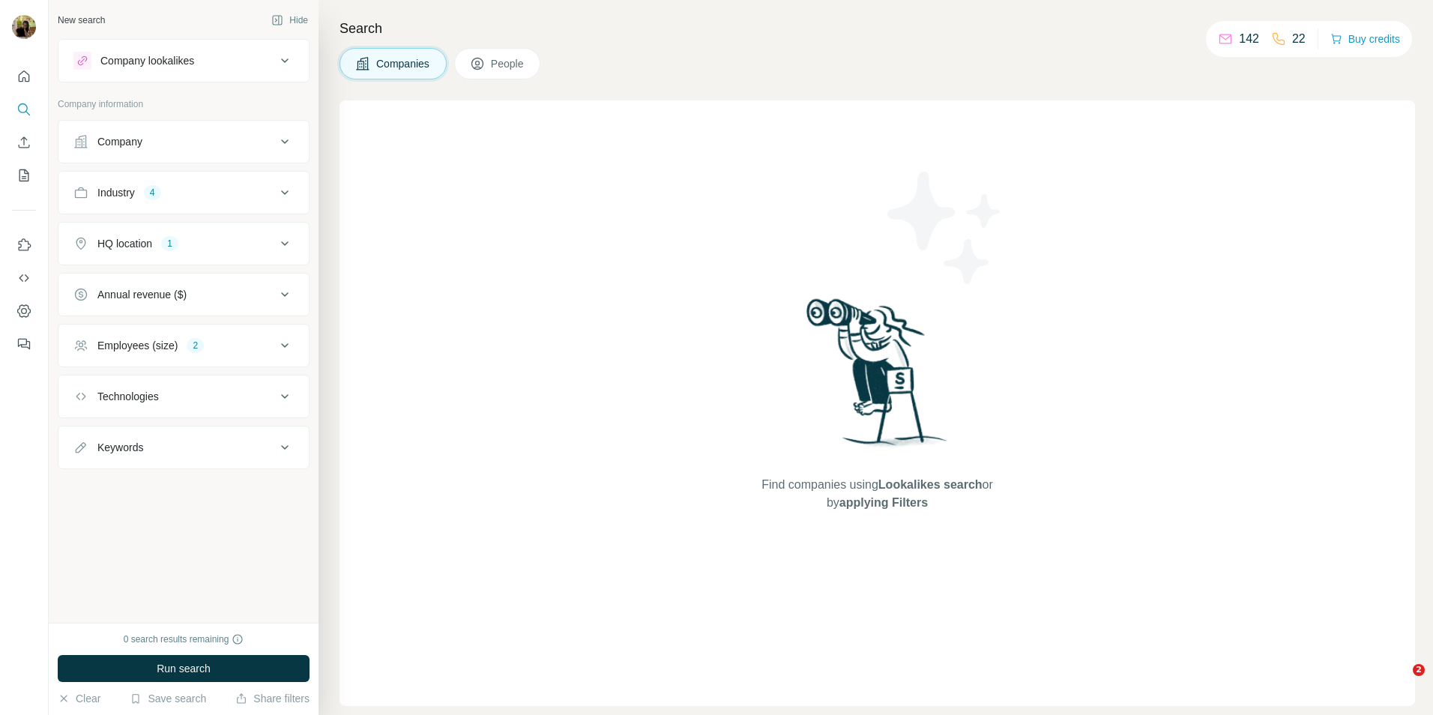 This screenshot has height=715, width=1433. Describe the element at coordinates (24, 27) in the screenshot. I see `img: Avatar` at that location.